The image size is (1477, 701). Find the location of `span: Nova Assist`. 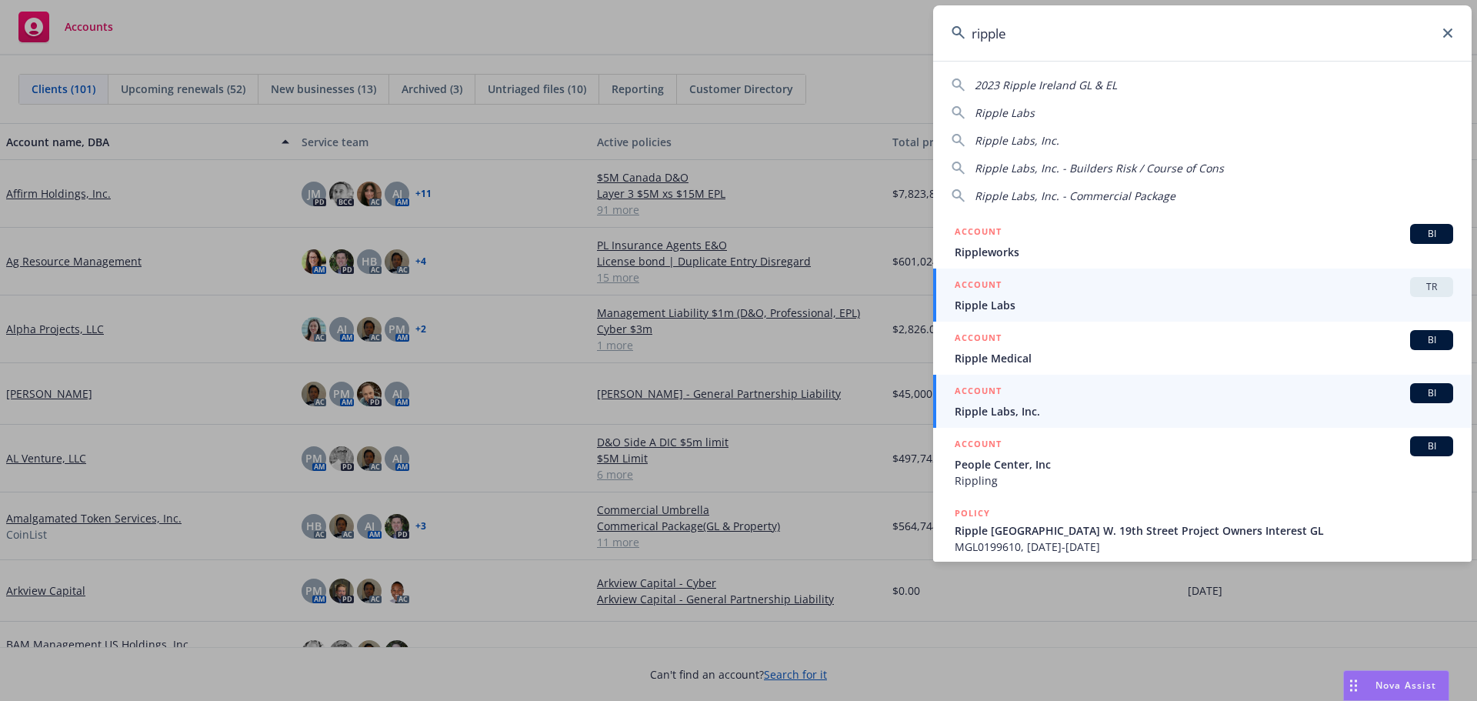

span: Nova Assist is located at coordinates (1405, 685).